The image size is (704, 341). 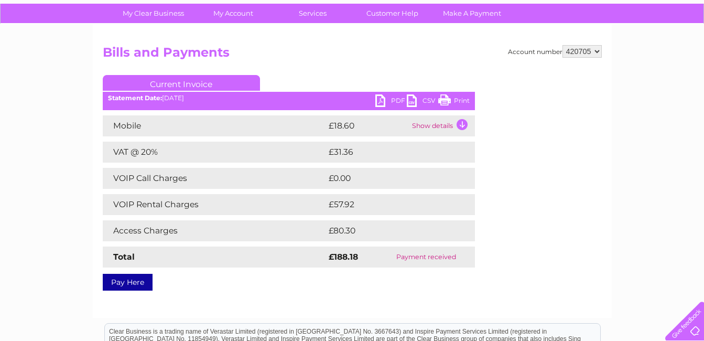 What do you see at coordinates (392, 13) in the screenshot?
I see `a: Customer Help` at bounding box center [392, 13].